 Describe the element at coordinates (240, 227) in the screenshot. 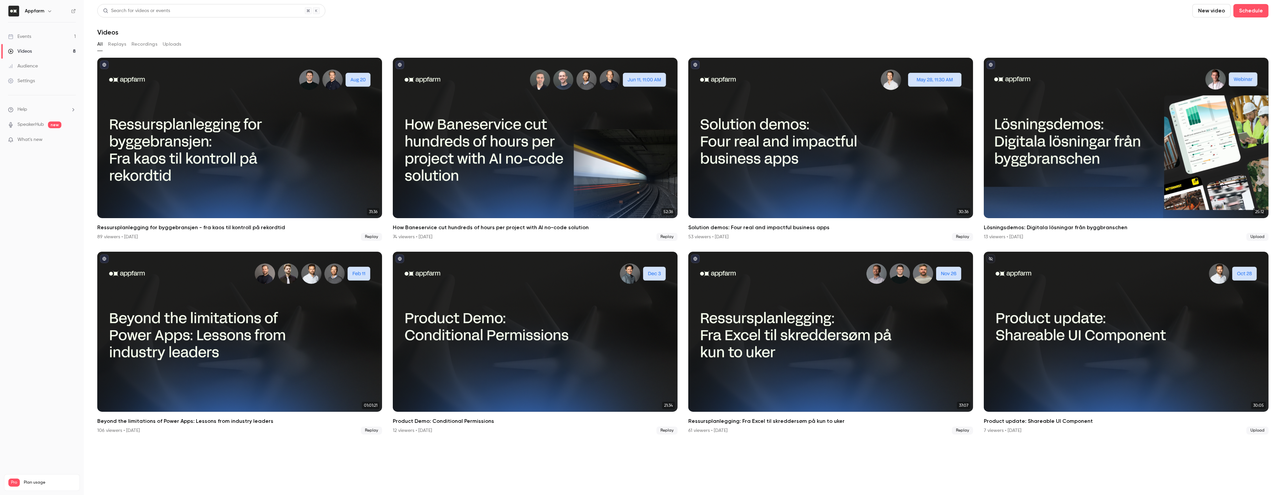

I see `h2: Ressursplanlegging for byggebransjen - fra kaos til kontroll på rekordtid` at that location.